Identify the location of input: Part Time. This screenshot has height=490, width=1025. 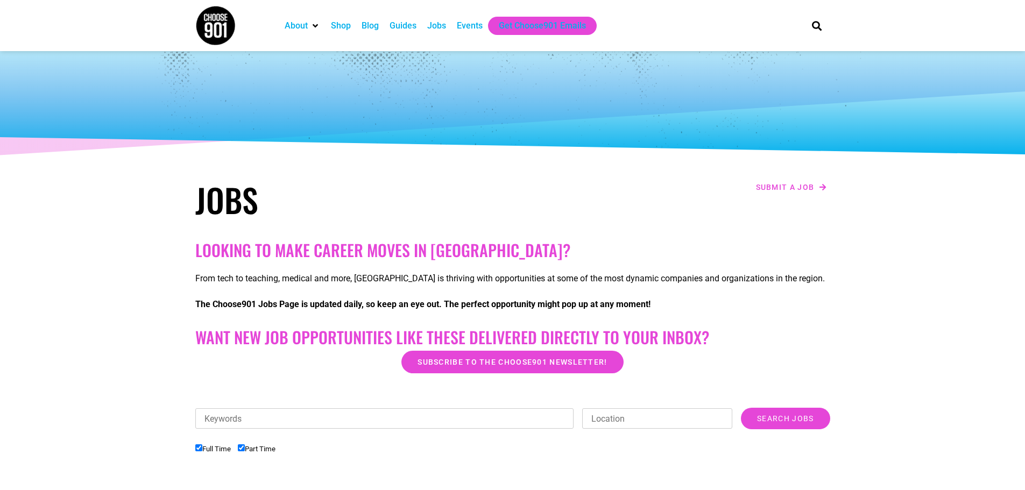
(241, 448).